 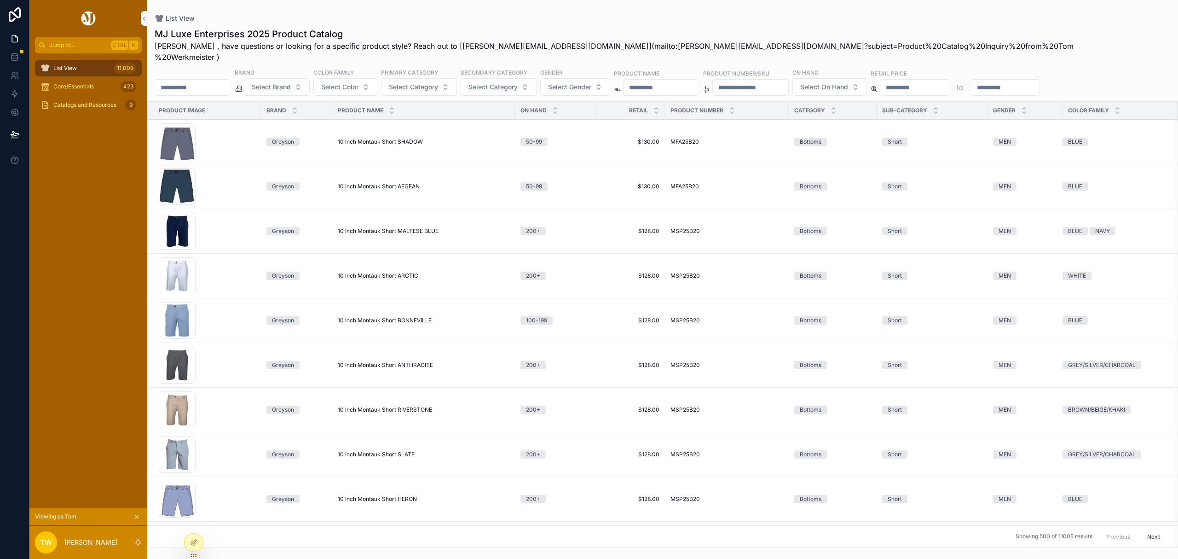 What do you see at coordinates (1103, 231) in the screenshot?
I see `div: NAVY` at bounding box center [1103, 231].